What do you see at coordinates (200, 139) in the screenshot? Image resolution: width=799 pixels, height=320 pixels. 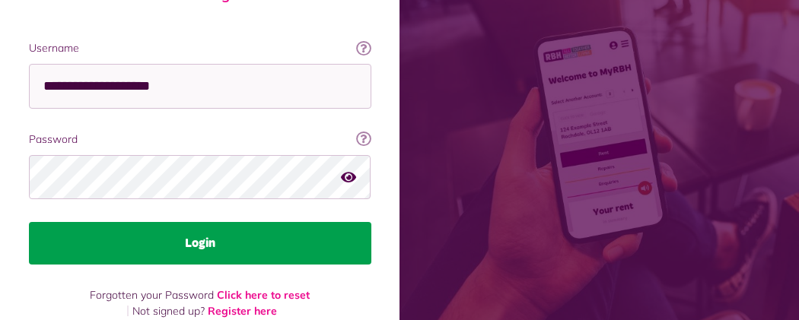 I see `label: Password` at bounding box center [200, 139].